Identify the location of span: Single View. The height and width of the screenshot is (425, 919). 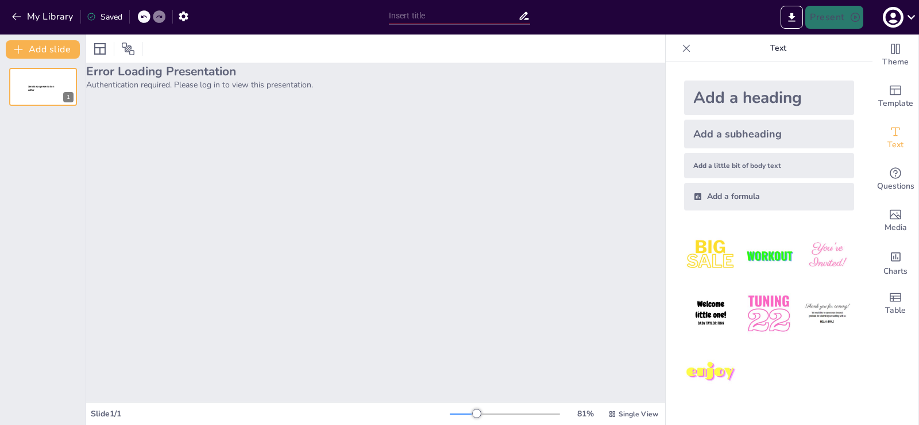
(638, 414).